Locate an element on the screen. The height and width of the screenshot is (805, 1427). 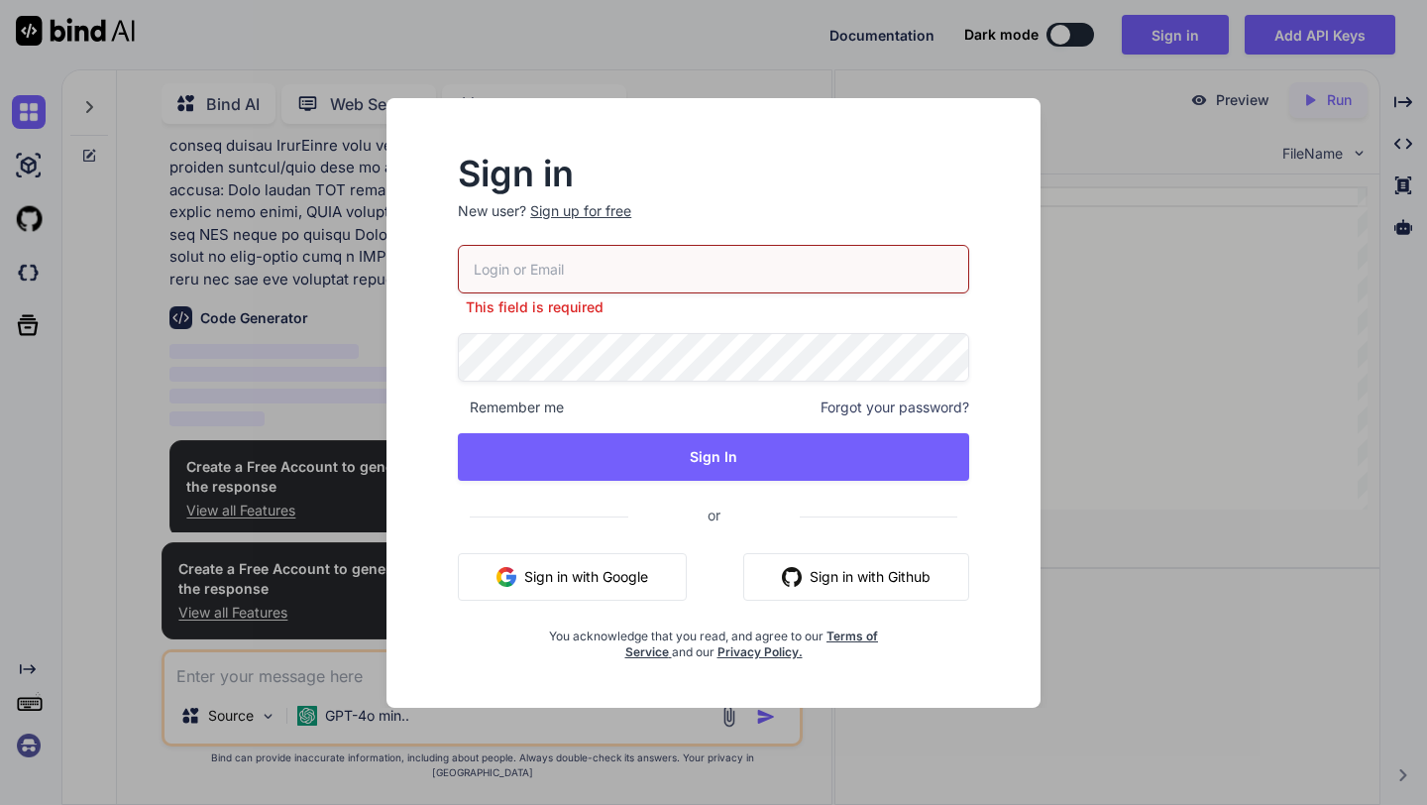
a: Privacy Policy. is located at coordinates (760, 651).